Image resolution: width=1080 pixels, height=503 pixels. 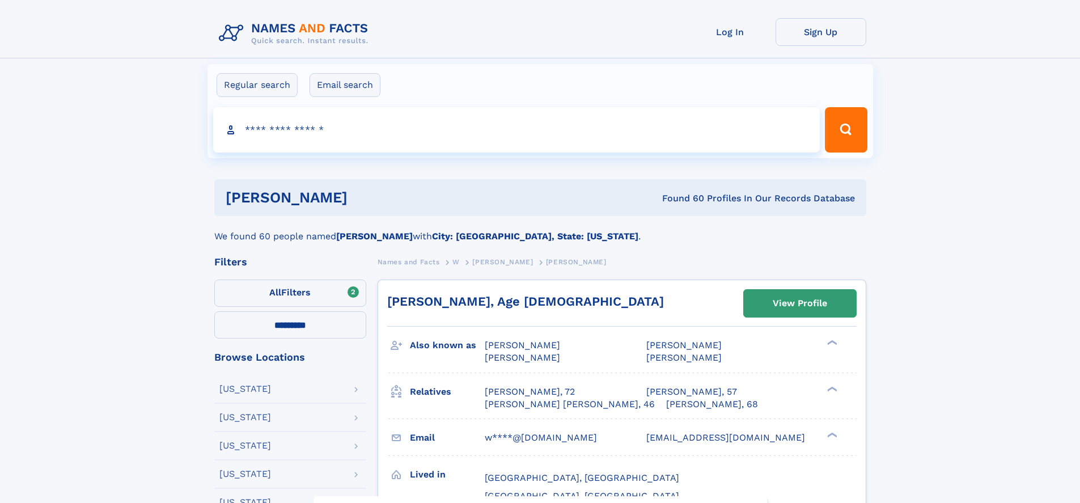 What do you see at coordinates (290, 262) in the screenshot?
I see `div: Filters` at bounding box center [290, 262].